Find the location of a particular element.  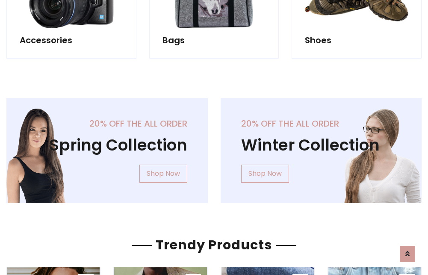

span: Trendy Products is located at coordinates (214, 245).